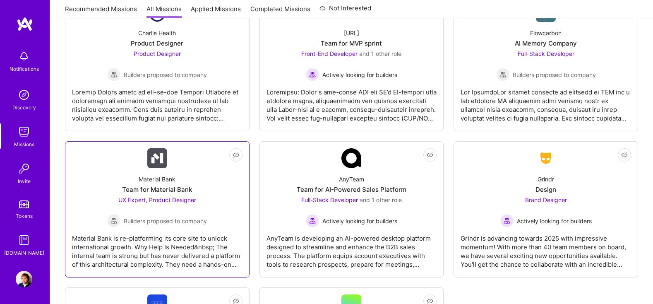 This screenshot has width=653, height=304. What do you see at coordinates (351, 43) in the screenshot?
I see `div: Team for MVP sprint` at bounding box center [351, 43].